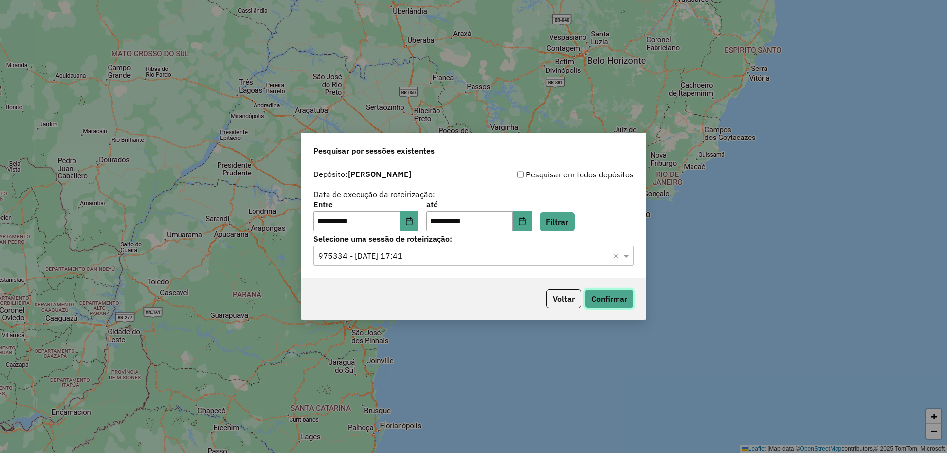 This screenshot has width=947, height=453. I want to click on label: até, so click(478, 204).